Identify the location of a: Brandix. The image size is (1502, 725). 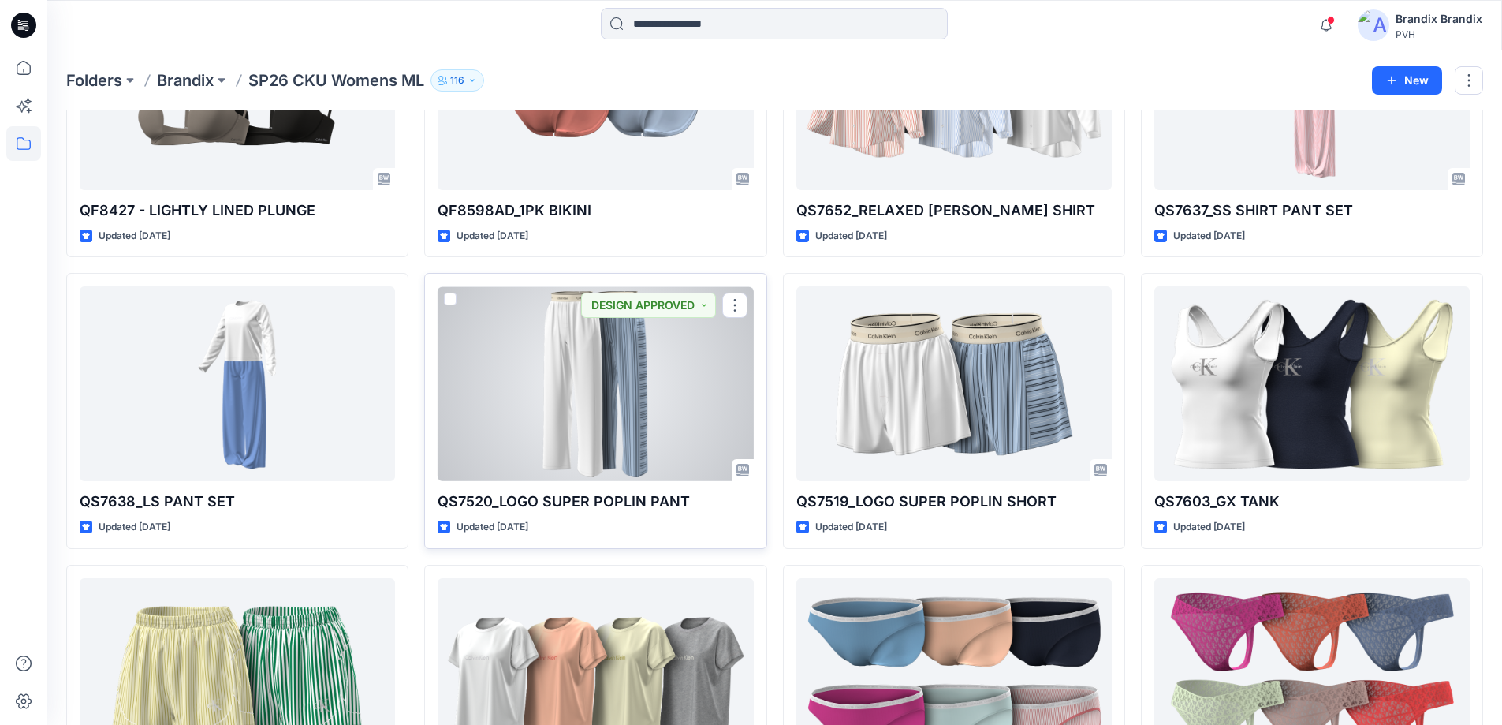
(185, 80).